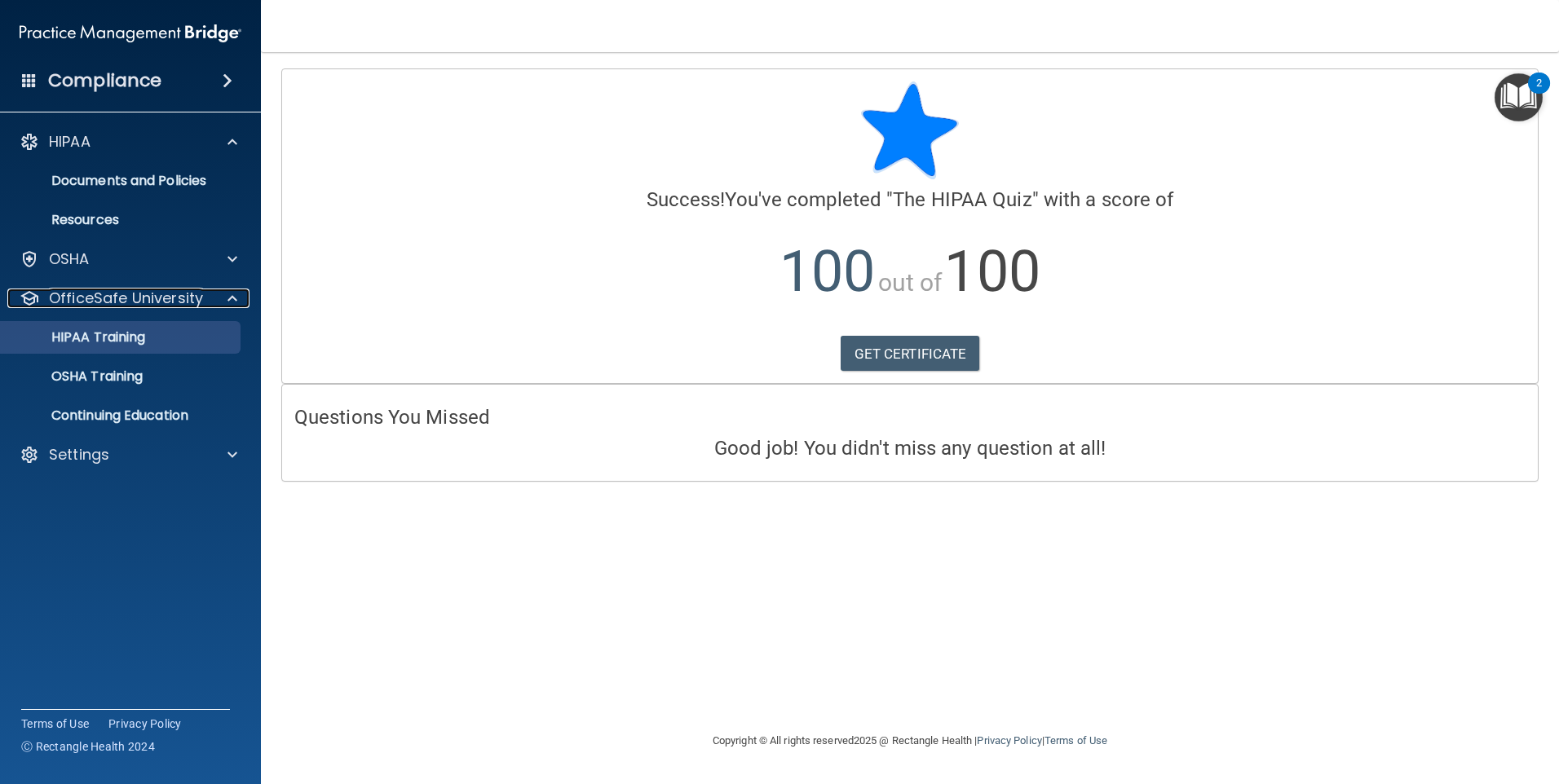 This screenshot has width=1559, height=784. Describe the element at coordinates (122, 181) in the screenshot. I see `p: Documents and Policies` at that location.